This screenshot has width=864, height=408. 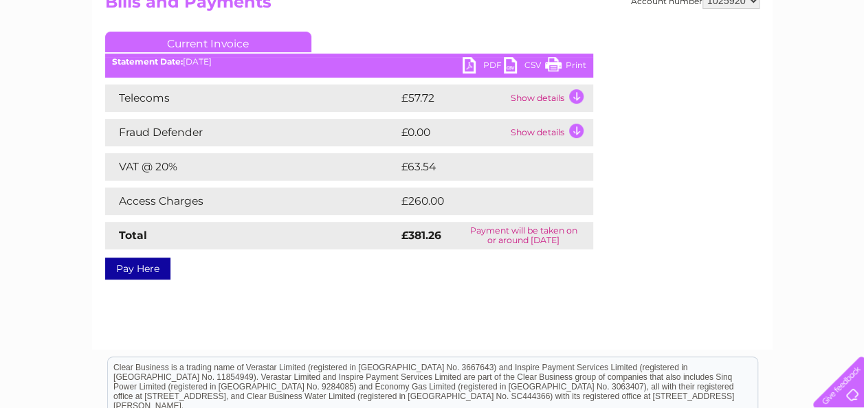 What do you see at coordinates (834, 63) in the screenshot?
I see `a: Log out` at bounding box center [834, 63].